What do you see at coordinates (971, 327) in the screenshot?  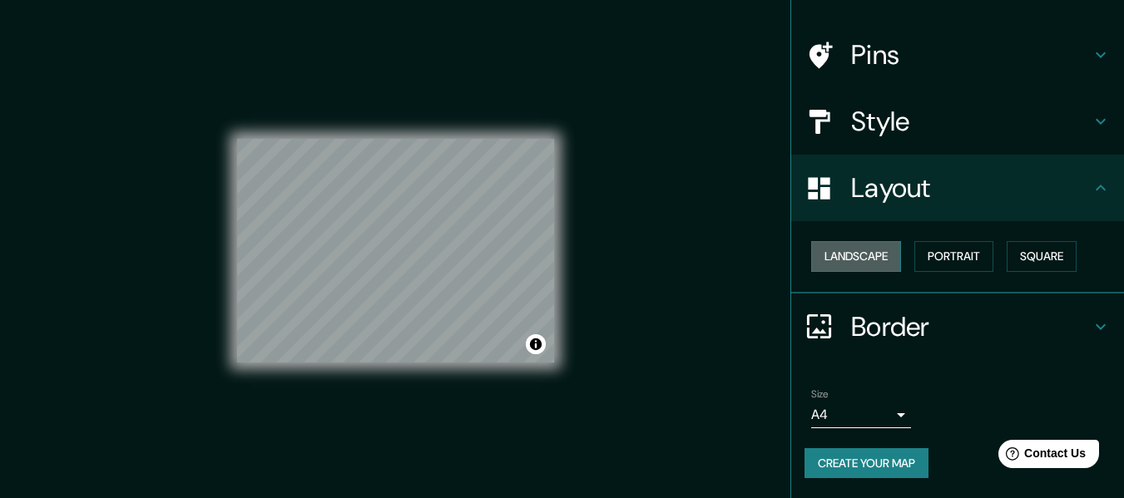 I see `h4: Border` at bounding box center [971, 327].